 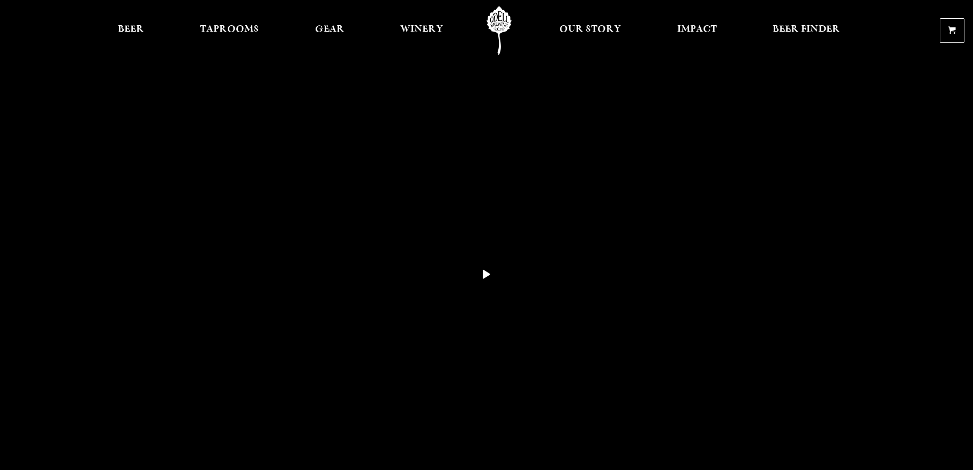 What do you see at coordinates (330, 29) in the screenshot?
I see `span: Gear` at bounding box center [330, 29].